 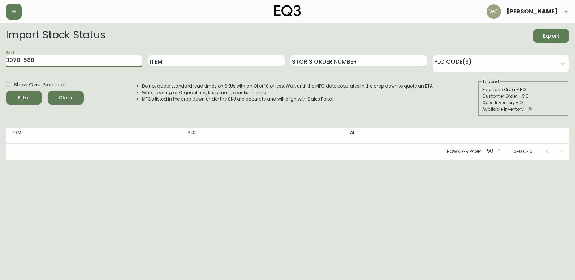 I want to click on button: Export, so click(x=551, y=36).